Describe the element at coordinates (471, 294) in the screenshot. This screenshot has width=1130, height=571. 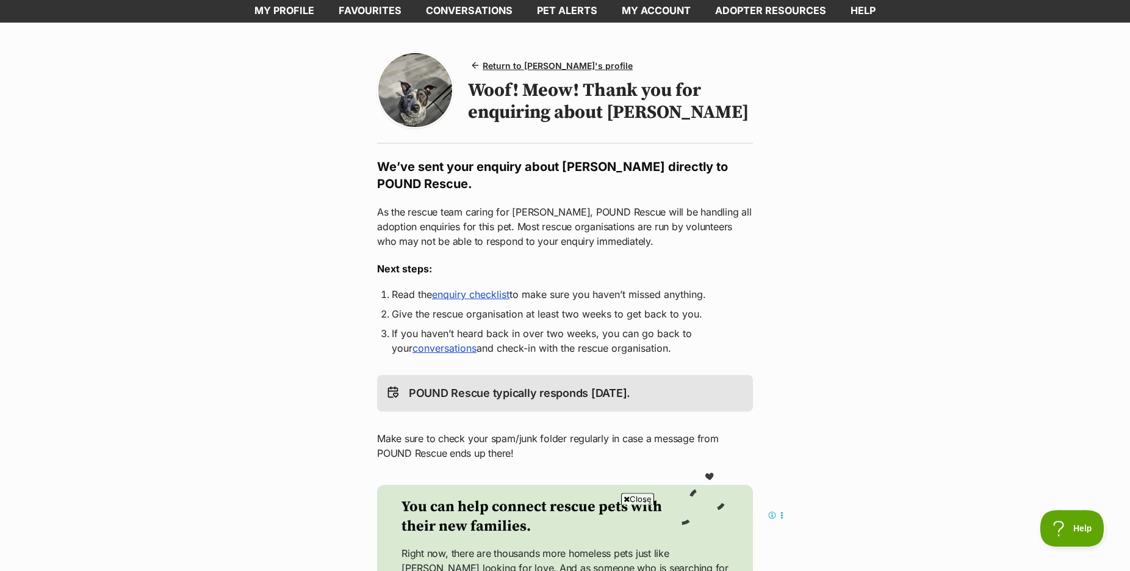
I see `a: enquiry checklist` at that location.